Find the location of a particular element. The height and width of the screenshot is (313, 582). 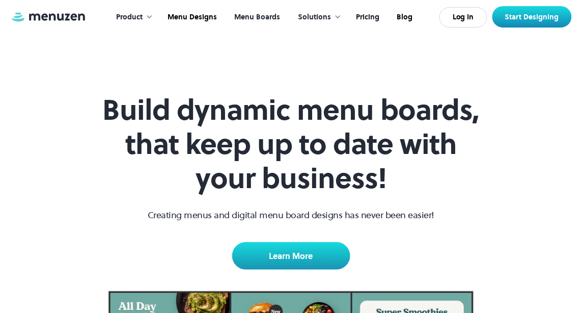

a: Start Designing is located at coordinates (532, 17).